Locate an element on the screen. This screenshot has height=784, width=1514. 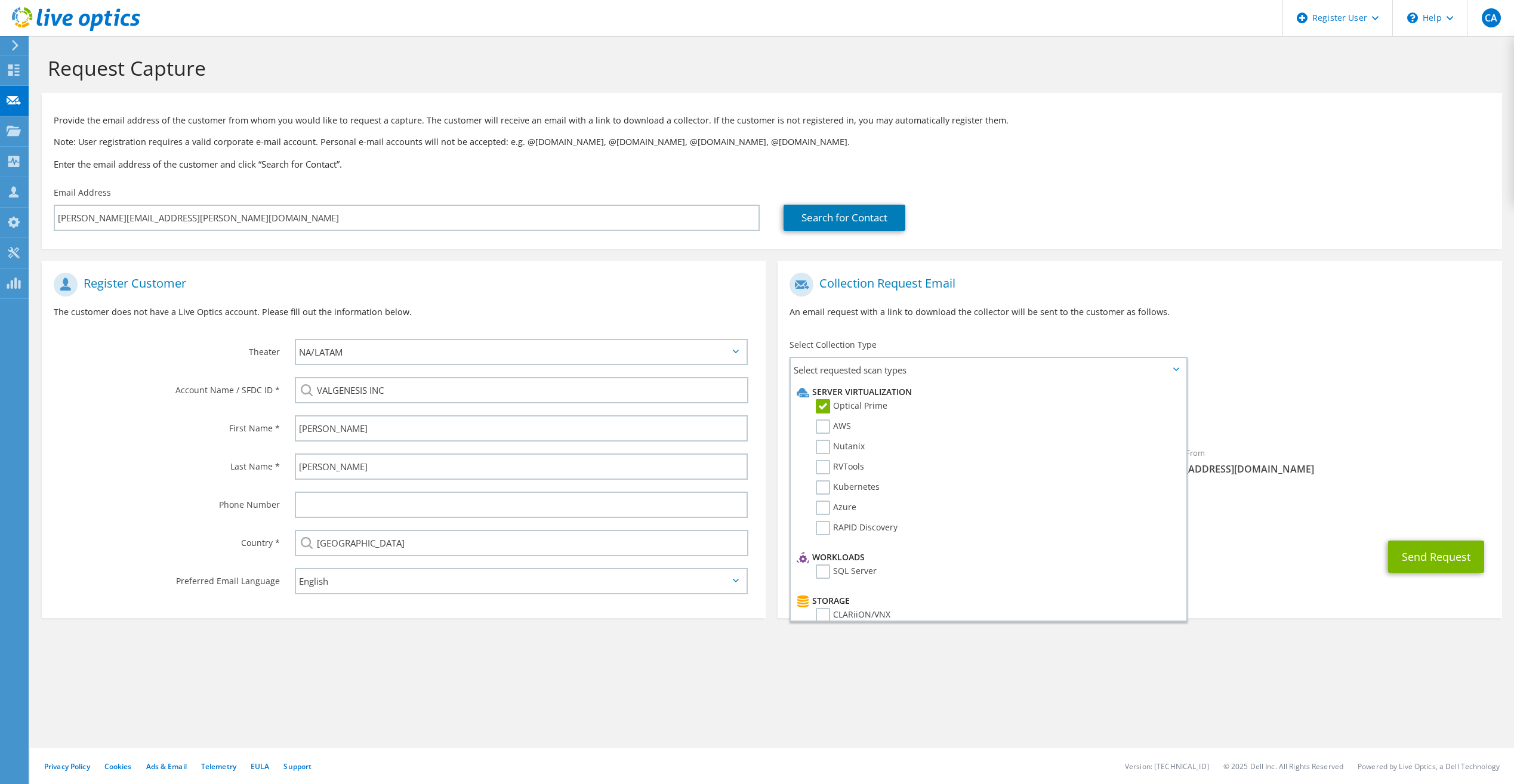
a: Telemetry is located at coordinates (219, 766).